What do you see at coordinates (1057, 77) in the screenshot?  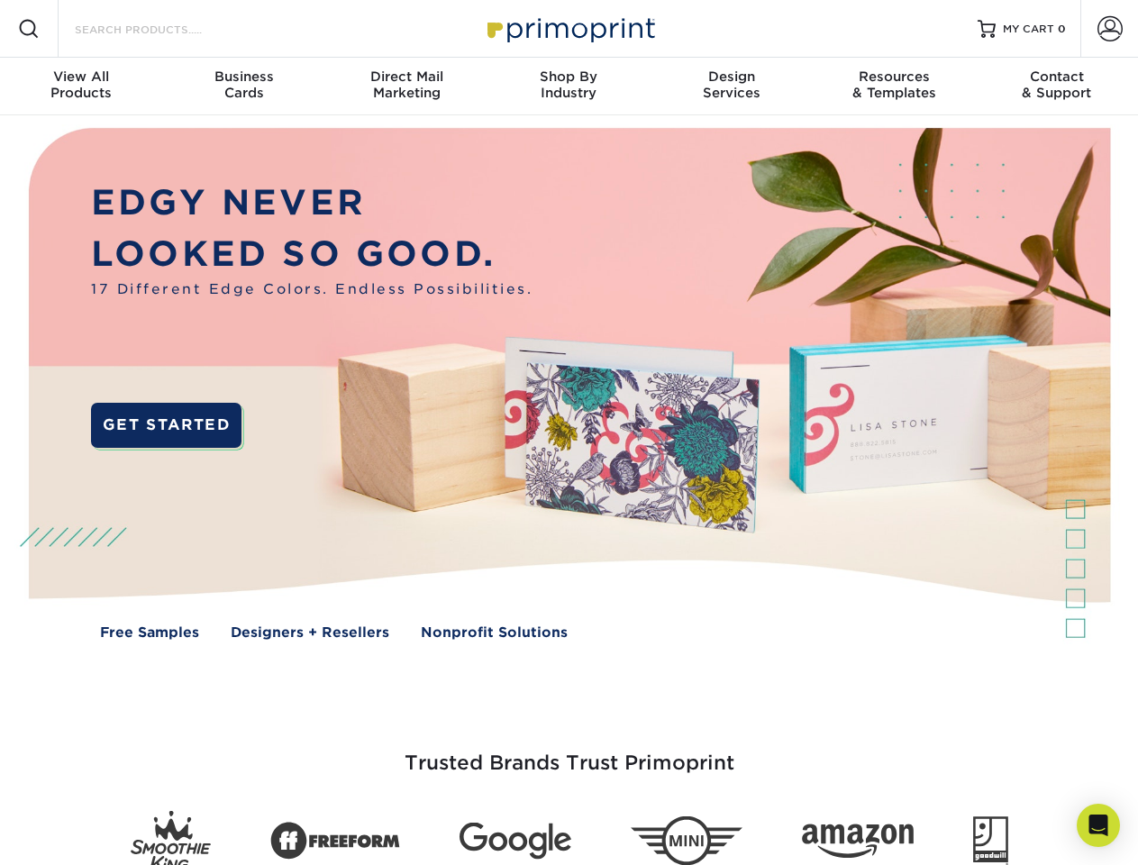 I see `span: Contact` at bounding box center [1057, 77].